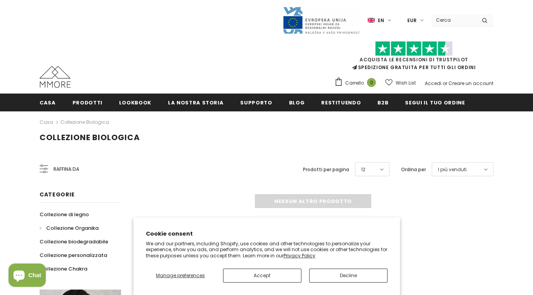  Describe the element at coordinates (321, 20) in the screenshot. I see `a: Javni Razpis` at that location.